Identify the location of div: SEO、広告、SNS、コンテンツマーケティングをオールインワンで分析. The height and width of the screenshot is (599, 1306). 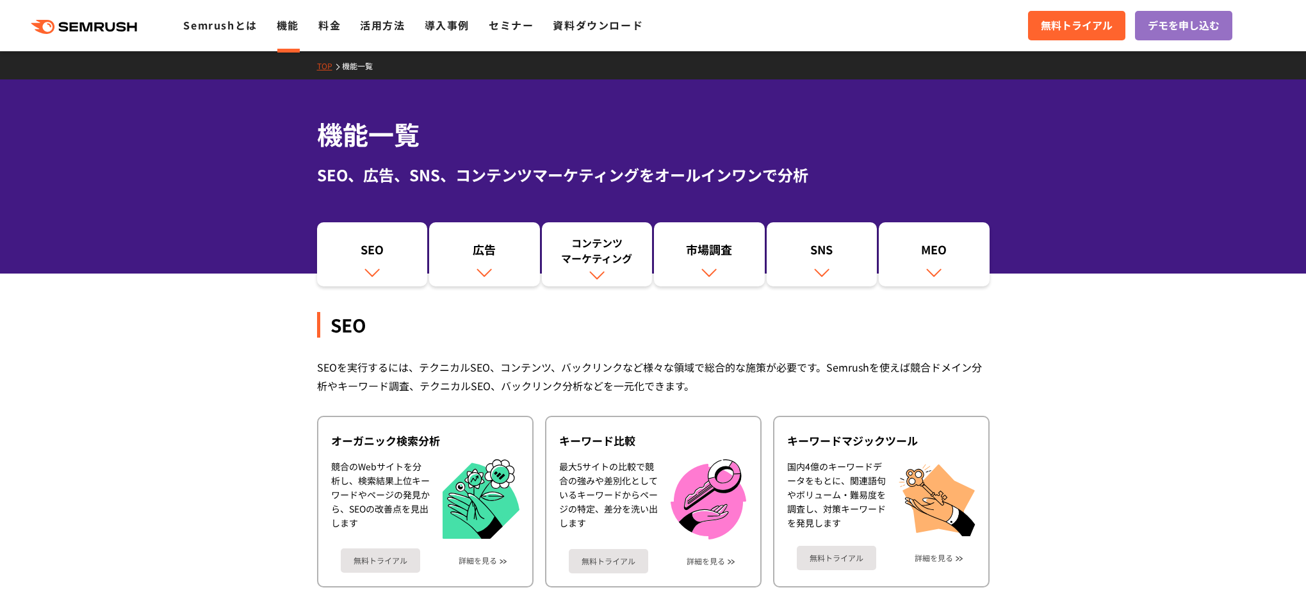
(654, 175).